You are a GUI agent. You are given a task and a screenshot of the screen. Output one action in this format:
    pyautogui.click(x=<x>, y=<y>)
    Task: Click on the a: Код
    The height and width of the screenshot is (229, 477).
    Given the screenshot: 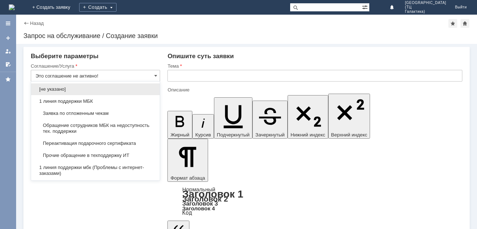 What is the action you would take?
    pyautogui.click(x=187, y=213)
    